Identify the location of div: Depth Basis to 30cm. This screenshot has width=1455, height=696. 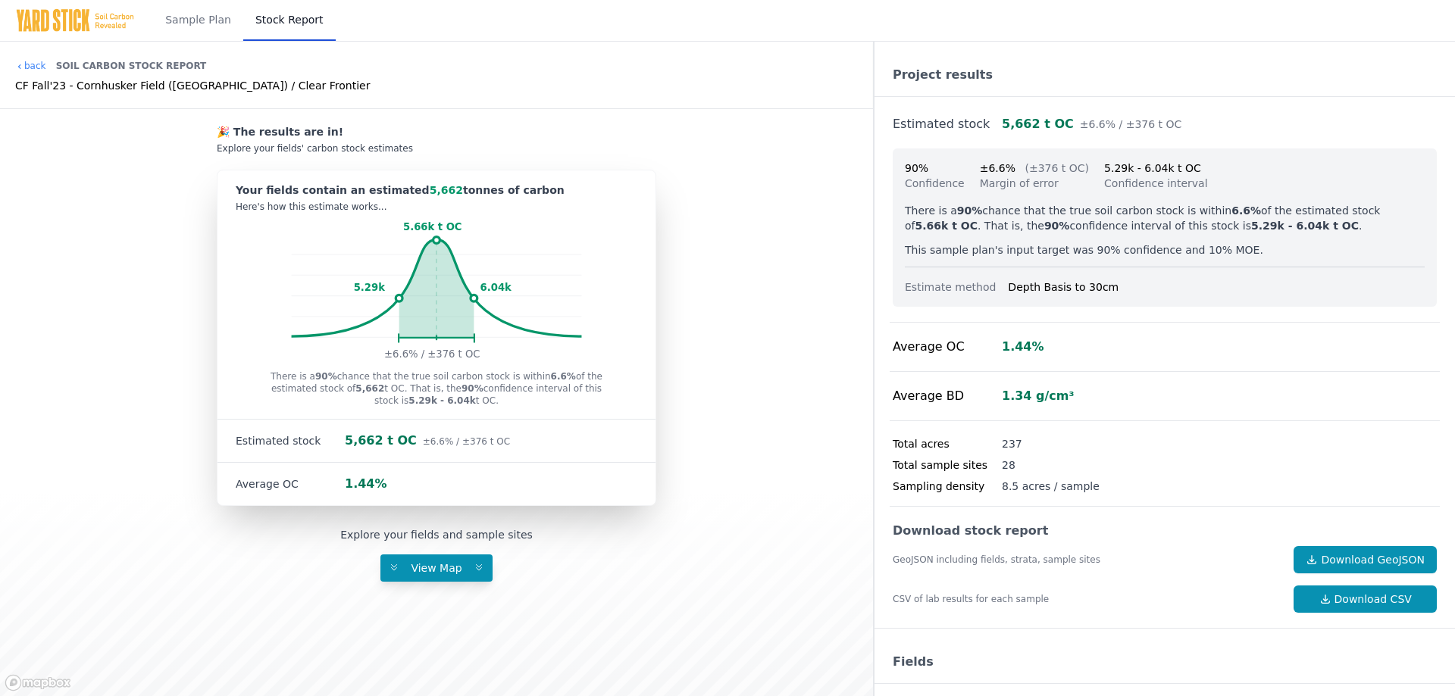
(1216, 287).